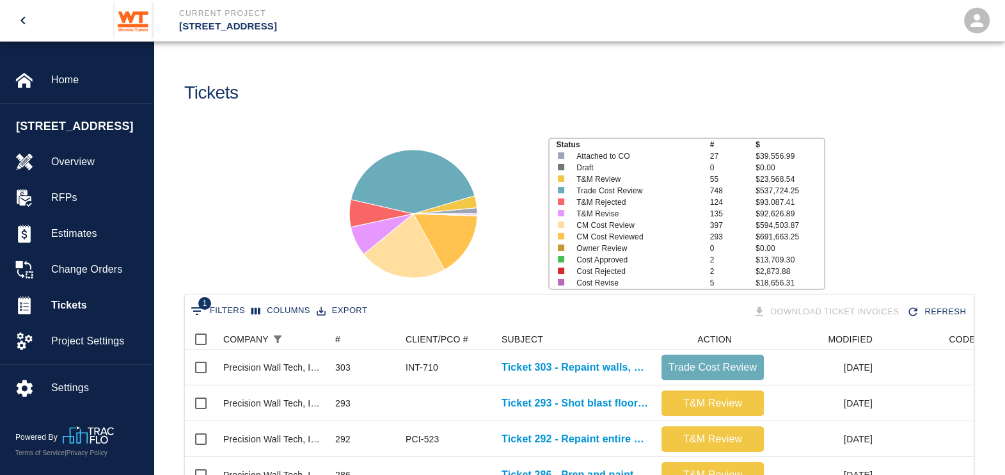  Describe the element at coordinates (733, 179) in the screenshot. I see `p: 55` at that location.